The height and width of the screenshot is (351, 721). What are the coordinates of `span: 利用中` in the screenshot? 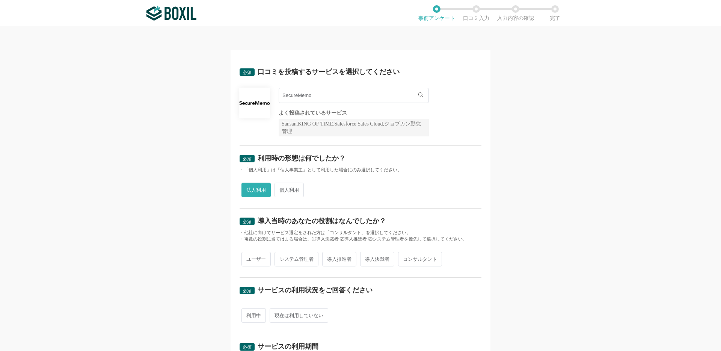 It's located at (253, 315).